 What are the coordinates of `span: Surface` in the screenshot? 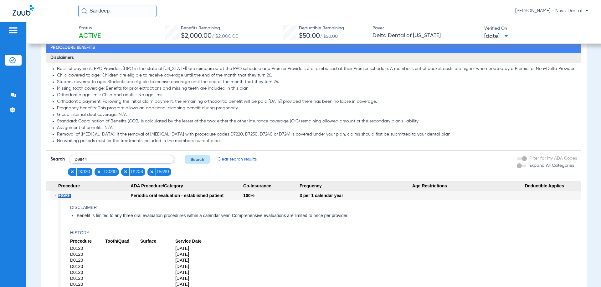 It's located at (158, 241).